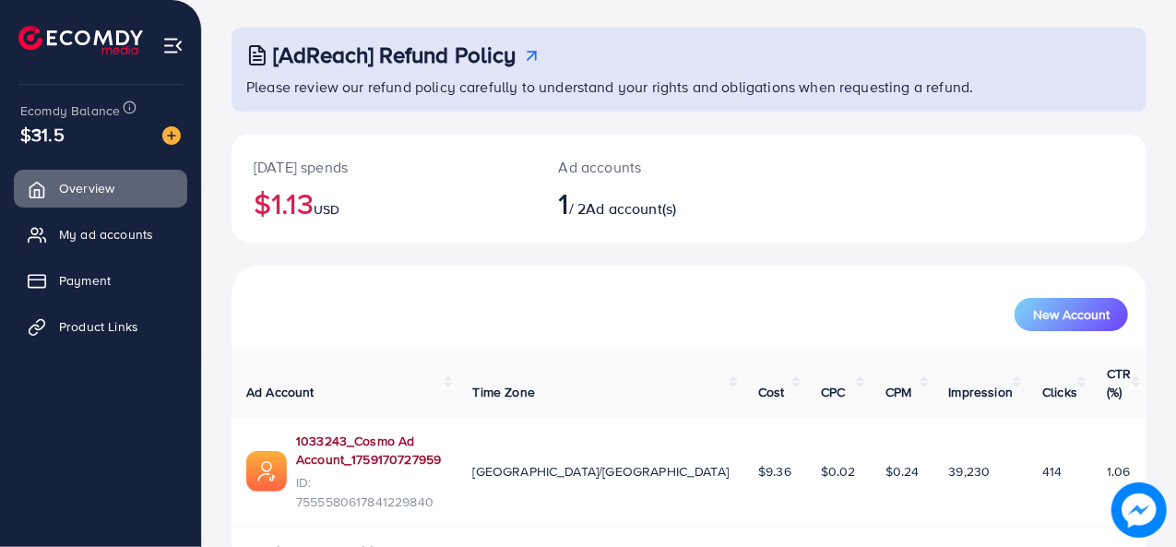 The height and width of the screenshot is (547, 1176). I want to click on span: CTR (%), so click(1119, 383).